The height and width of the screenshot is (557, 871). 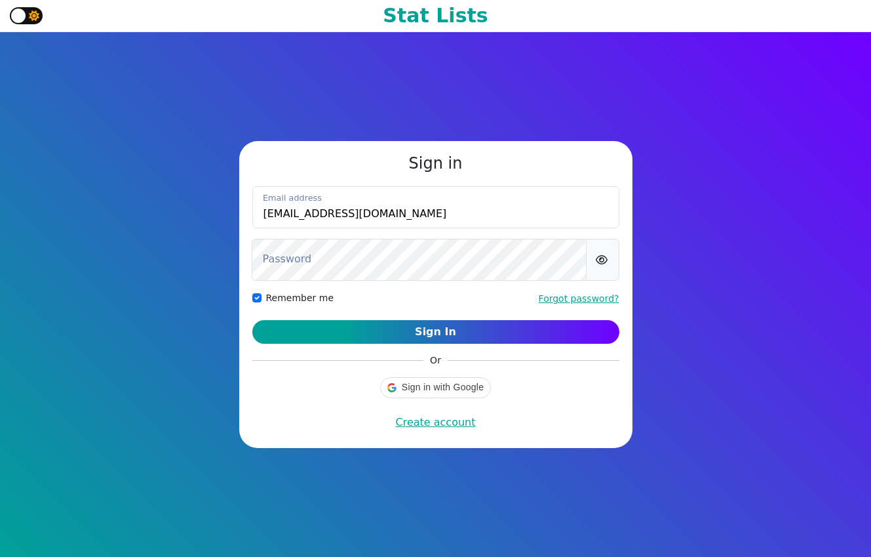 What do you see at coordinates (443, 387) in the screenshot?
I see `span: Sign in with Google` at bounding box center [443, 387].